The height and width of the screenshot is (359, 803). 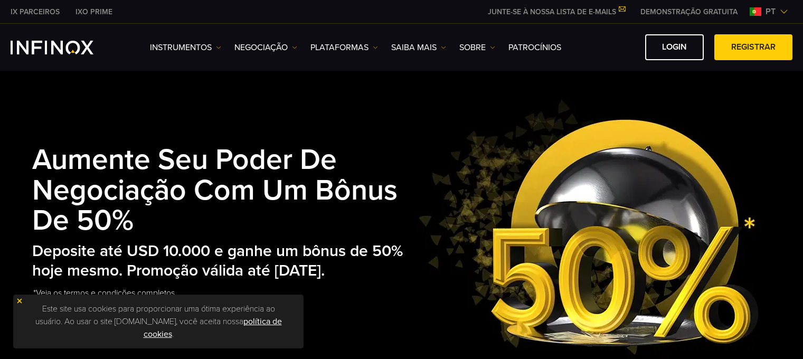 What do you see at coordinates (689, 12) in the screenshot?
I see `a: INFINOX MENU` at bounding box center [689, 12].